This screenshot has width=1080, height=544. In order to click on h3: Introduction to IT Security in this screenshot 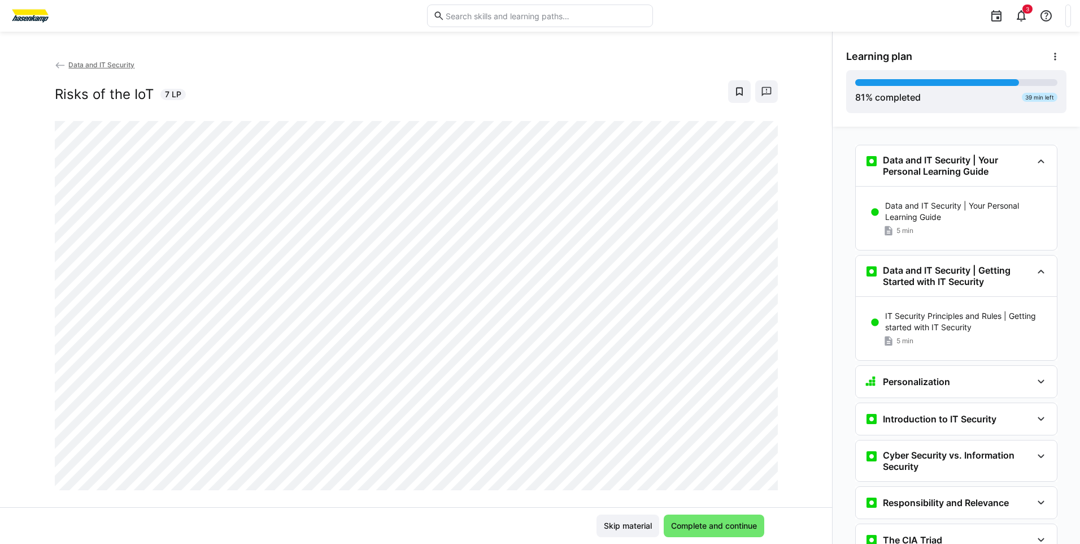, I will do `click(940, 419)`.